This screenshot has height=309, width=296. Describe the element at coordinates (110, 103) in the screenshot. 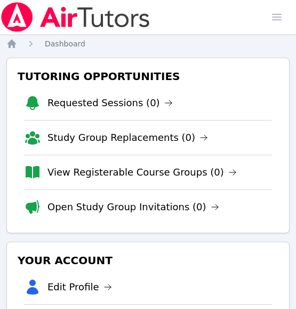

I see `a: Requested Sessions (0)` at that location.